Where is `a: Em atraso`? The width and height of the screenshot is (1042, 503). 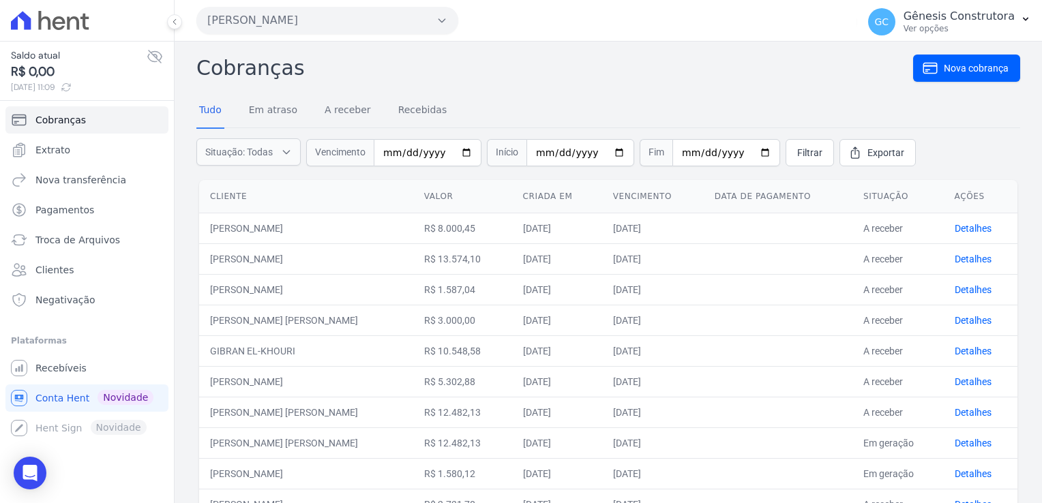
a: Em atraso is located at coordinates (273, 111).